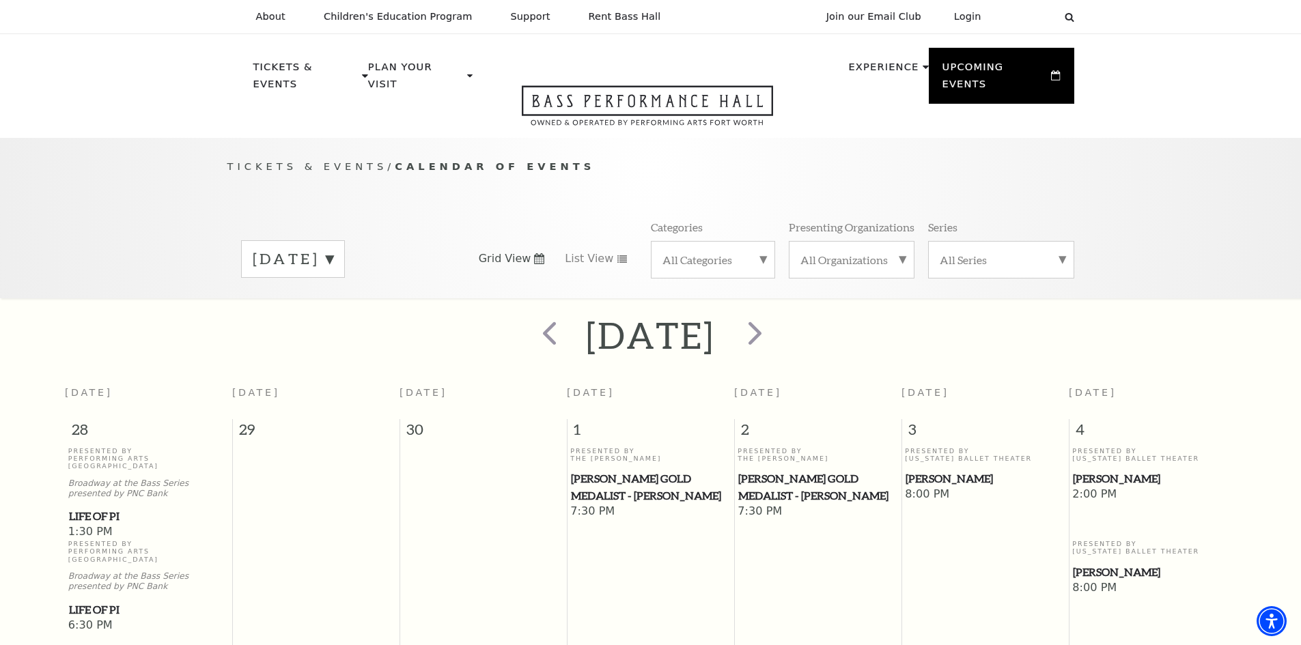 The image size is (1301, 645). Describe the element at coordinates (148, 626) in the screenshot. I see `span: 6:30 PM` at that location.